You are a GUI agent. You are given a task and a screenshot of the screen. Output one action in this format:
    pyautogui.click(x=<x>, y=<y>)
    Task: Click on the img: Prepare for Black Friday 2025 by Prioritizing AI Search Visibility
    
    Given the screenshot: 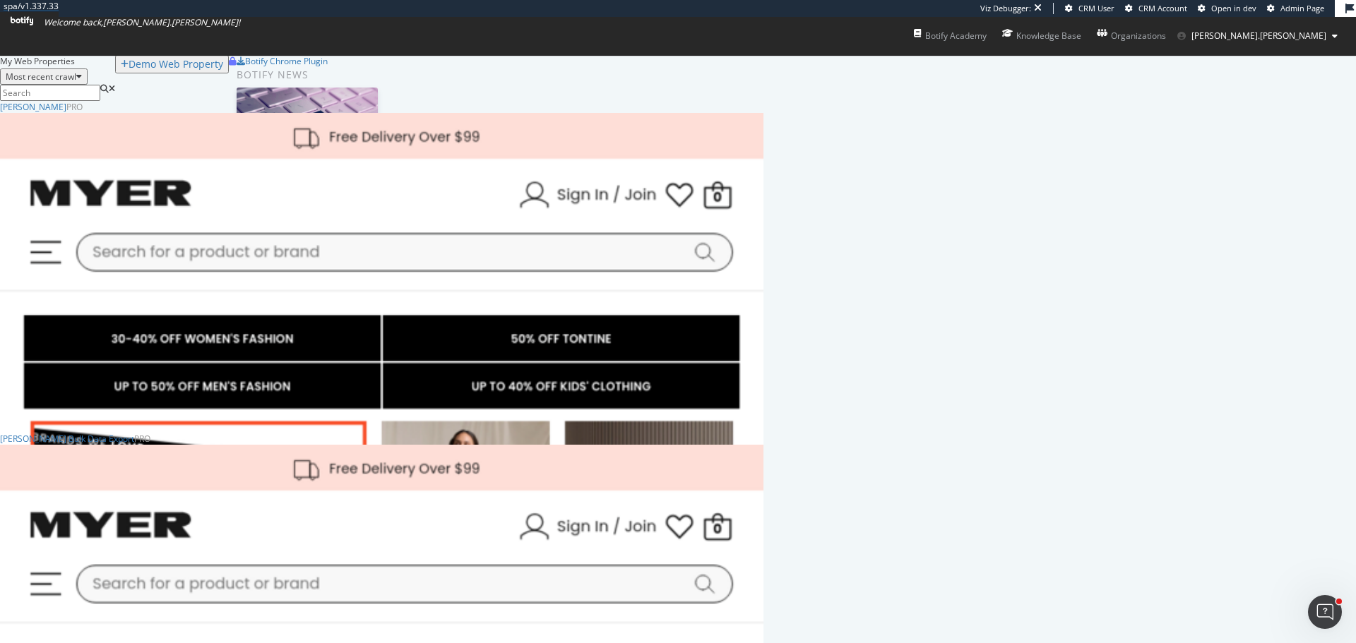 What is the action you would take?
    pyautogui.click(x=307, y=124)
    